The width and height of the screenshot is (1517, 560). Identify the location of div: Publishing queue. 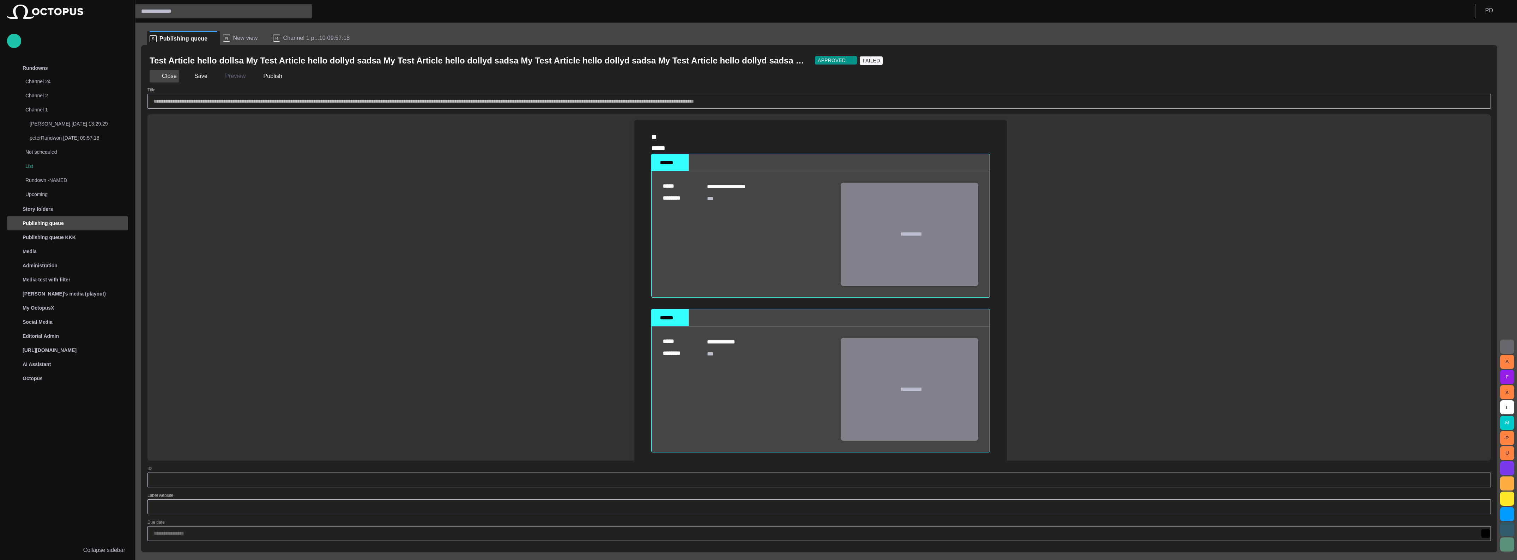
(67, 223).